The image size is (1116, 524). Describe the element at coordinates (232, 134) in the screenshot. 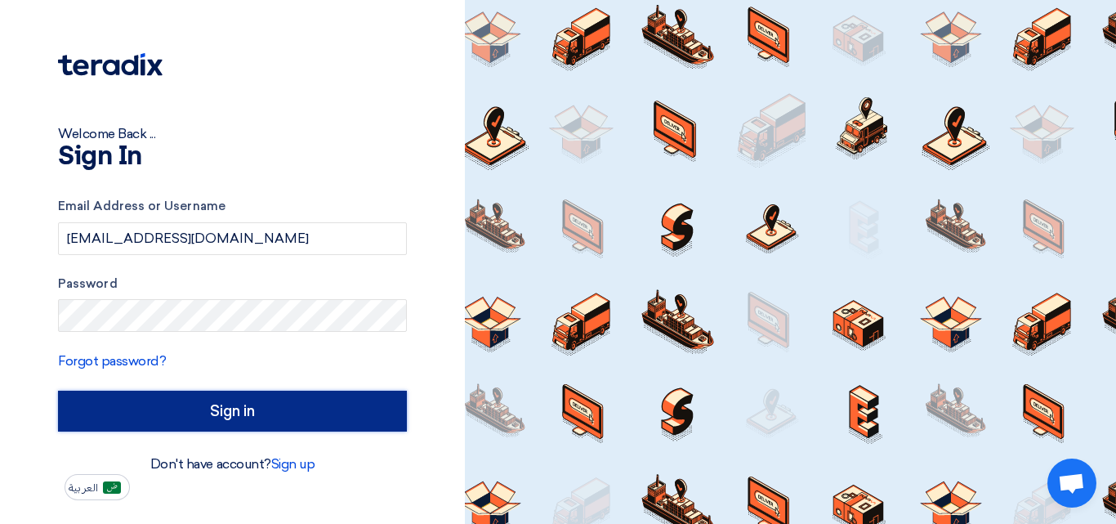

I see `div: Welcome Back ...` at that location.